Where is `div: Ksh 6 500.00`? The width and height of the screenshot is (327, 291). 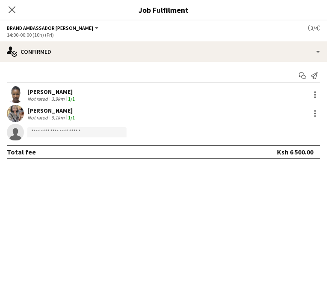 div: Ksh 6 500.00 is located at coordinates (295, 152).